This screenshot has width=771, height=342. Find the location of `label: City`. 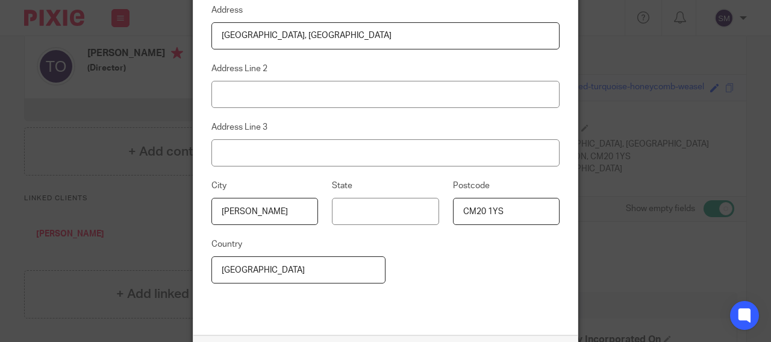

label: City is located at coordinates (219, 186).